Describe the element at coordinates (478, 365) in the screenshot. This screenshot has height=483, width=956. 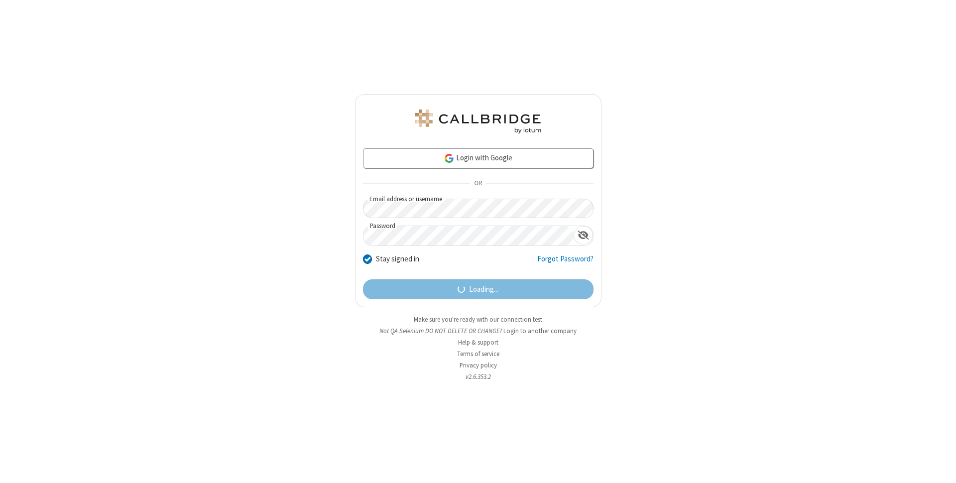
I see `a: Privacy policy` at that location.